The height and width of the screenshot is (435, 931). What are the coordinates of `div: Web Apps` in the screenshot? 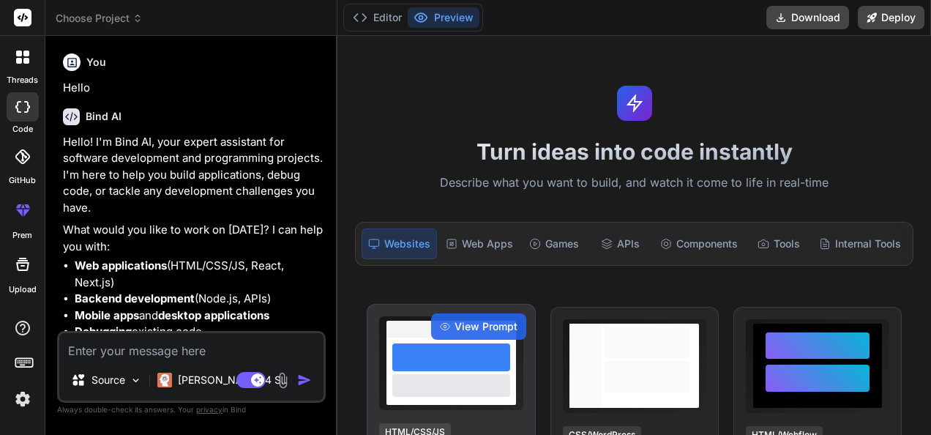 It's located at (479, 244).